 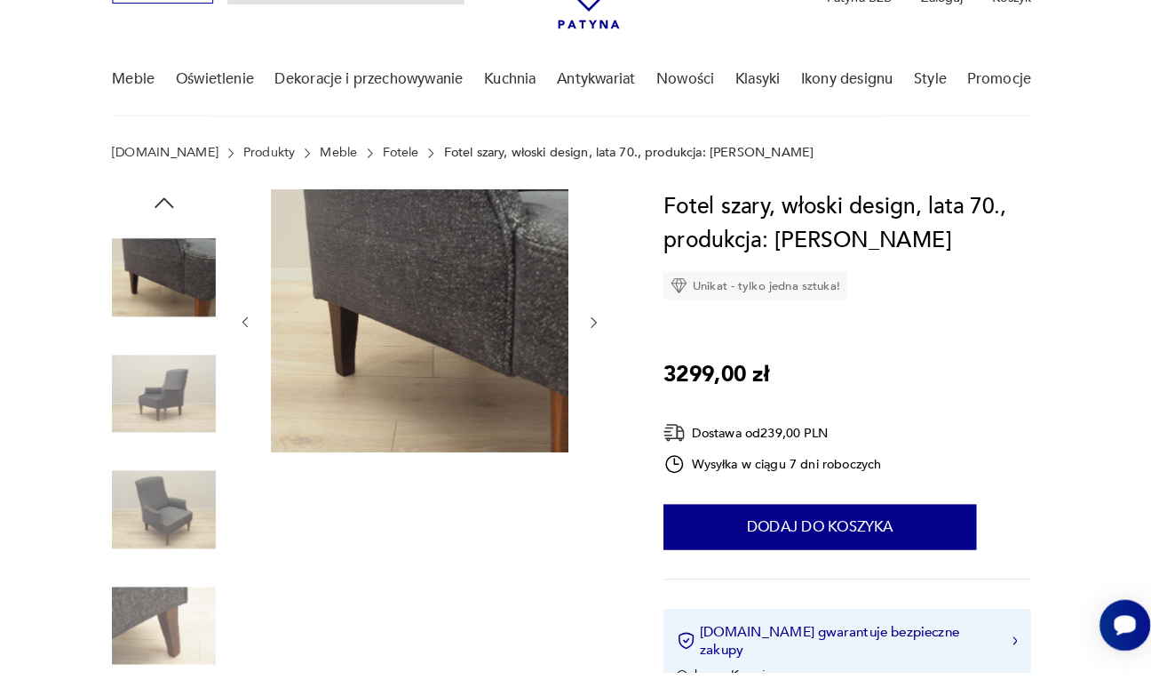 I want to click on div: Wysyłka w ciągu 7 dni roboczych, so click(x=772, y=476).